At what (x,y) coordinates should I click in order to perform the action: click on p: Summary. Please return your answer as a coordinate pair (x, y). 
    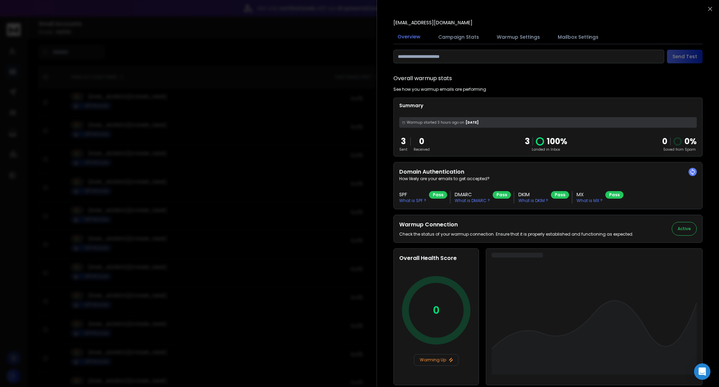
    Looking at the image, I should click on (548, 106).